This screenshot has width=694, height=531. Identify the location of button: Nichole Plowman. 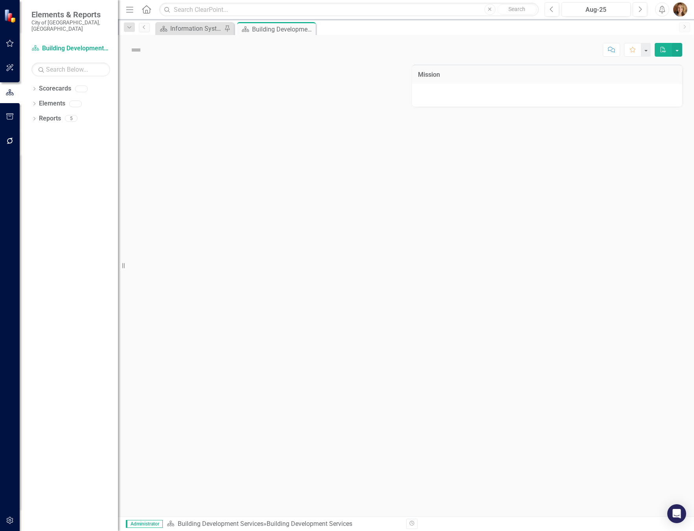
(680, 9).